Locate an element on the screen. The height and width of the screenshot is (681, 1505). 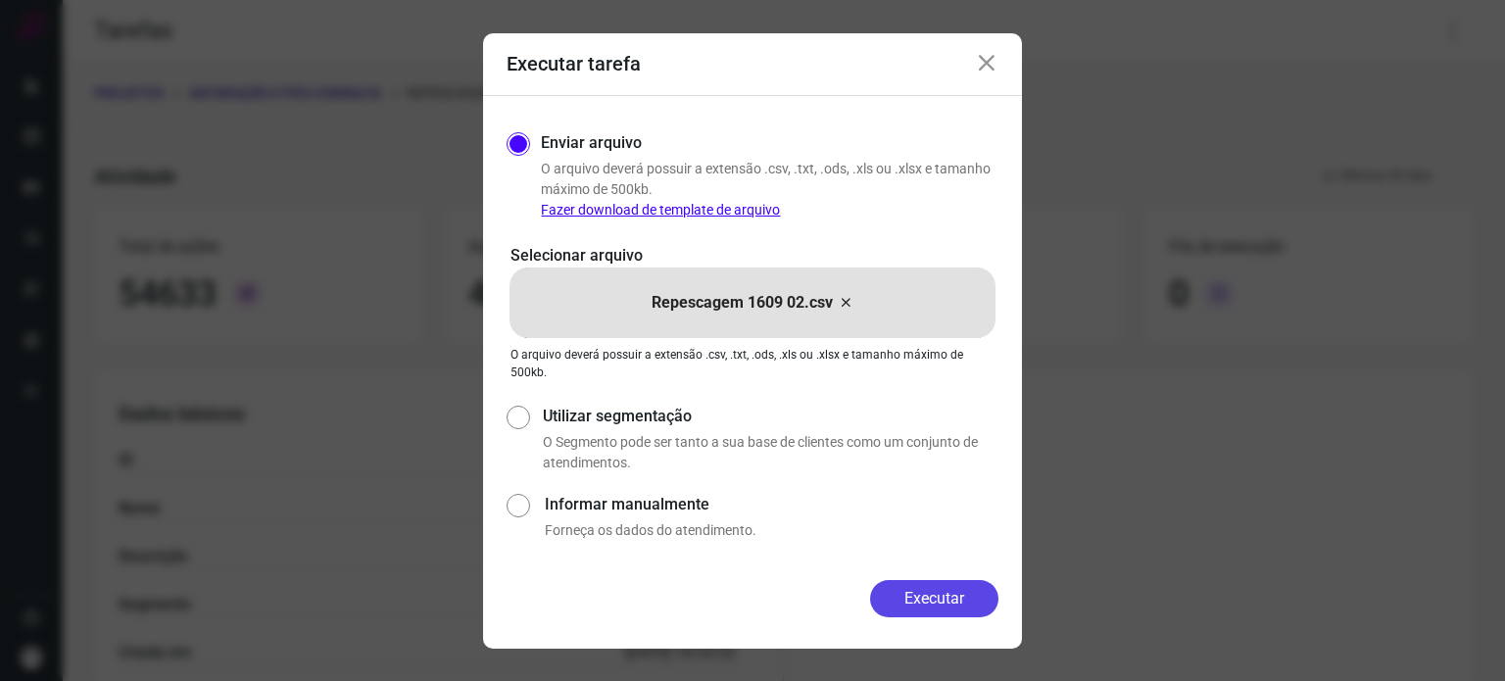
label: Utilizar segmentação is located at coordinates (770, 417).